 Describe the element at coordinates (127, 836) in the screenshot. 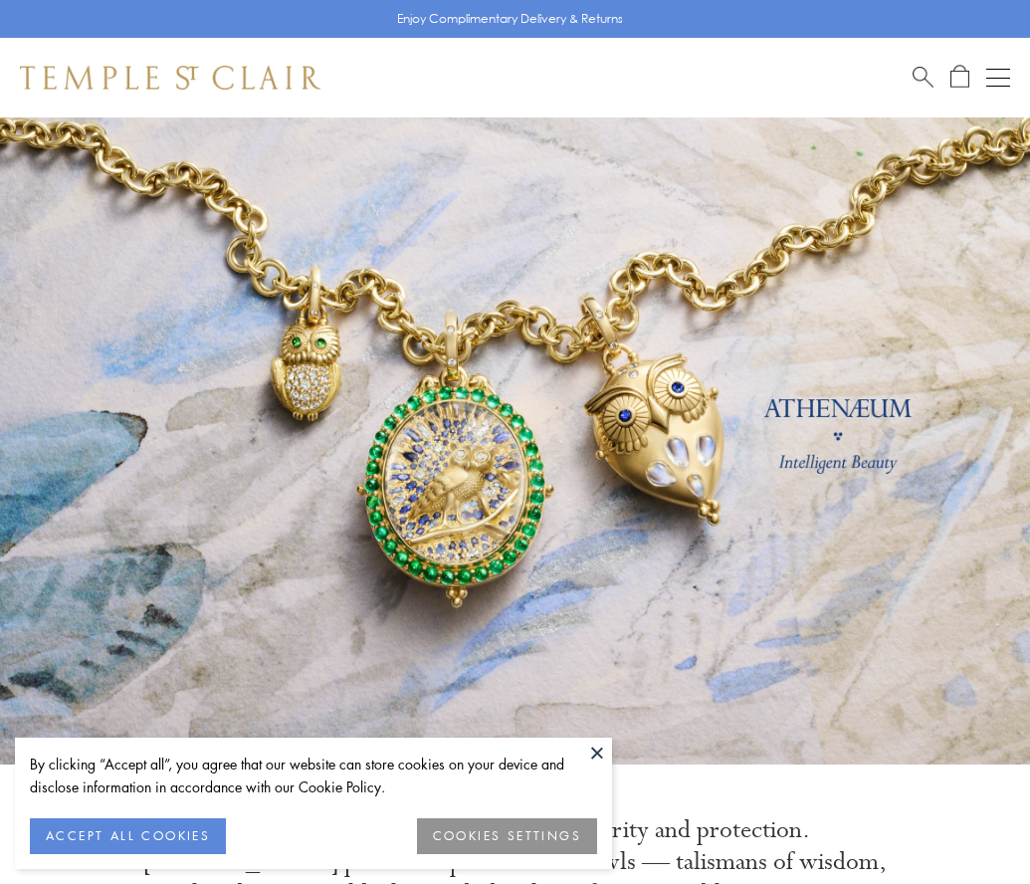

I see `button: ACCEPT ALL COOKIES` at that location.